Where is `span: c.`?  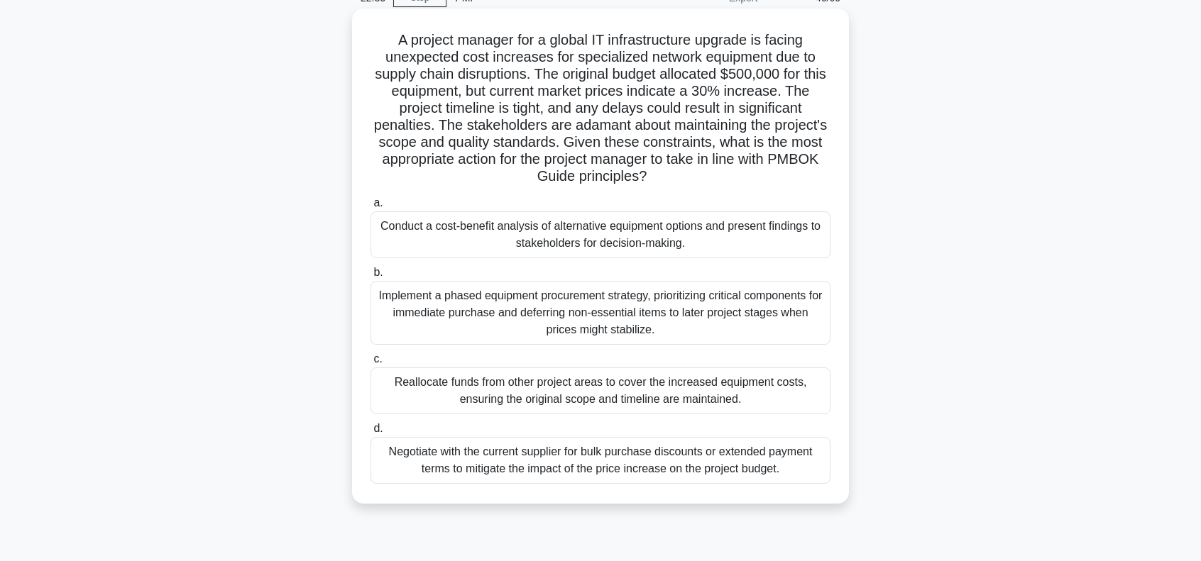
span: c. is located at coordinates (378, 358).